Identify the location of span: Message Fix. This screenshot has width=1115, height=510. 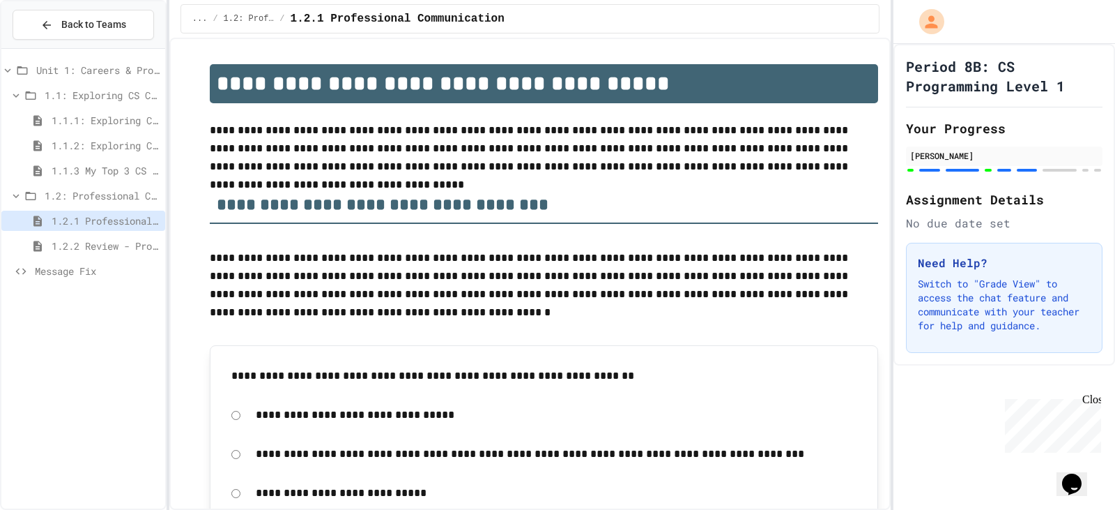
(97, 270).